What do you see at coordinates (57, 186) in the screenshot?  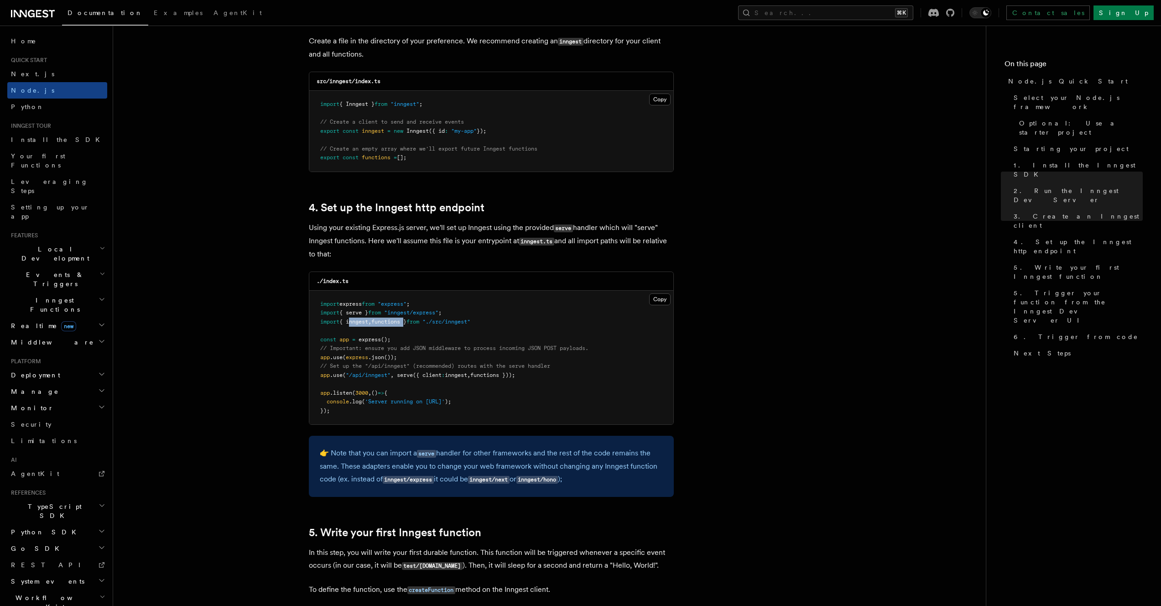 I see `a: Leveraging Steps` at bounding box center [57, 186].